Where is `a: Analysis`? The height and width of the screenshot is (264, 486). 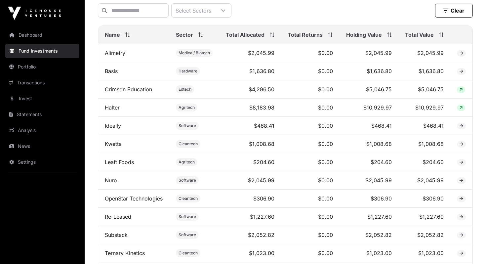
a: Analysis is located at coordinates (42, 130).